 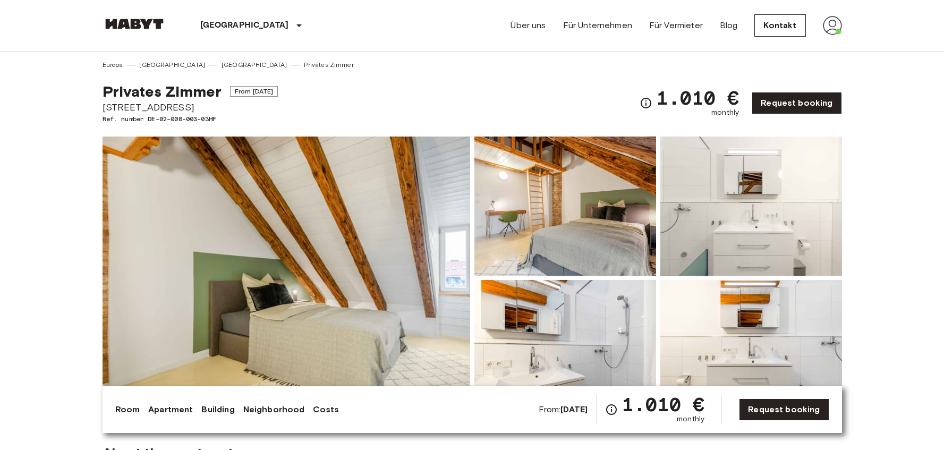 What do you see at coordinates (274, 410) in the screenshot?
I see `a: Neighborhood` at bounding box center [274, 410].